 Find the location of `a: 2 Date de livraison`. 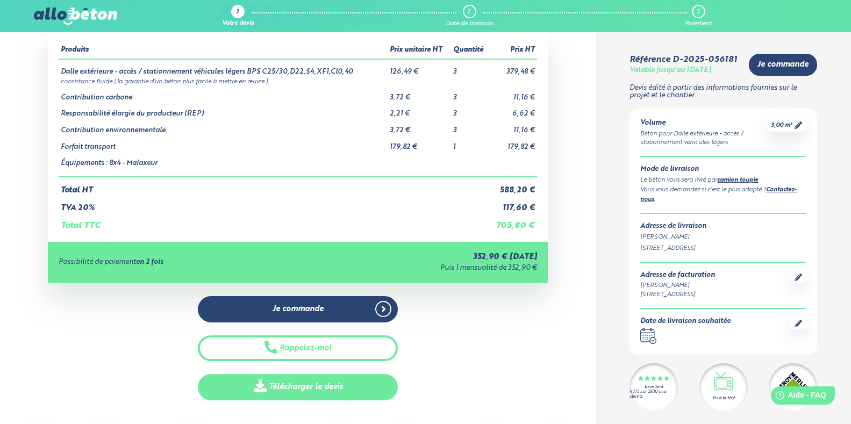

a: 2 Date de livraison is located at coordinates (470, 16).